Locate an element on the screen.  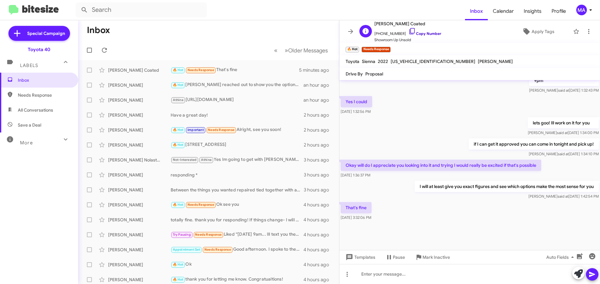
span: Labels is located at coordinates (29, 66).